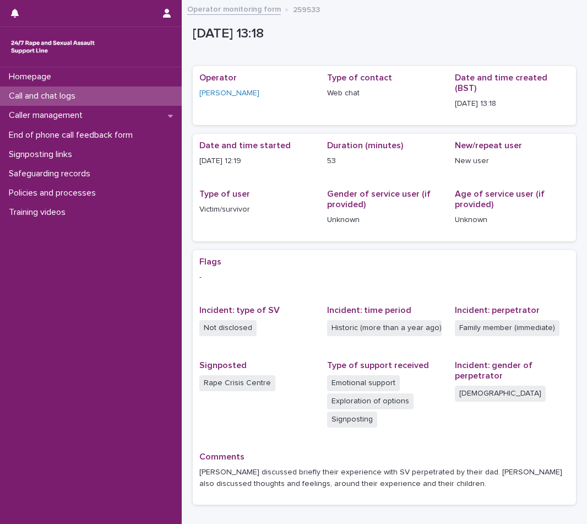 This screenshot has height=524, width=587. What do you see at coordinates (493, 370) in the screenshot?
I see `span: Incident: gender of perpetrator` at bounding box center [493, 370].